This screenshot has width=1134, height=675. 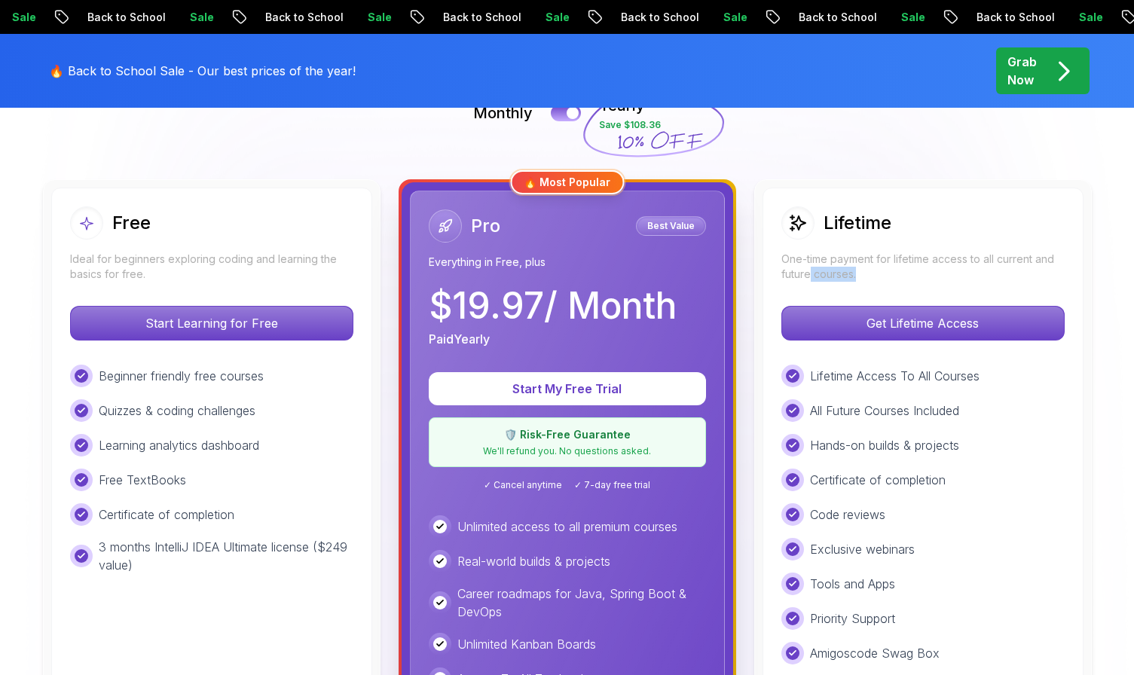 I want to click on p: Unlimited Kanban Boards, so click(x=527, y=644).